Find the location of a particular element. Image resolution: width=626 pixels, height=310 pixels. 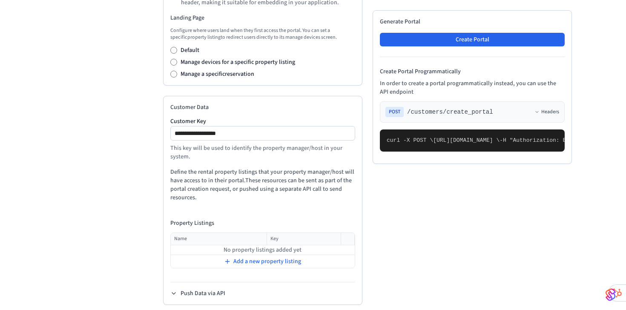

h2: Customer Data is located at coordinates (263, 107).